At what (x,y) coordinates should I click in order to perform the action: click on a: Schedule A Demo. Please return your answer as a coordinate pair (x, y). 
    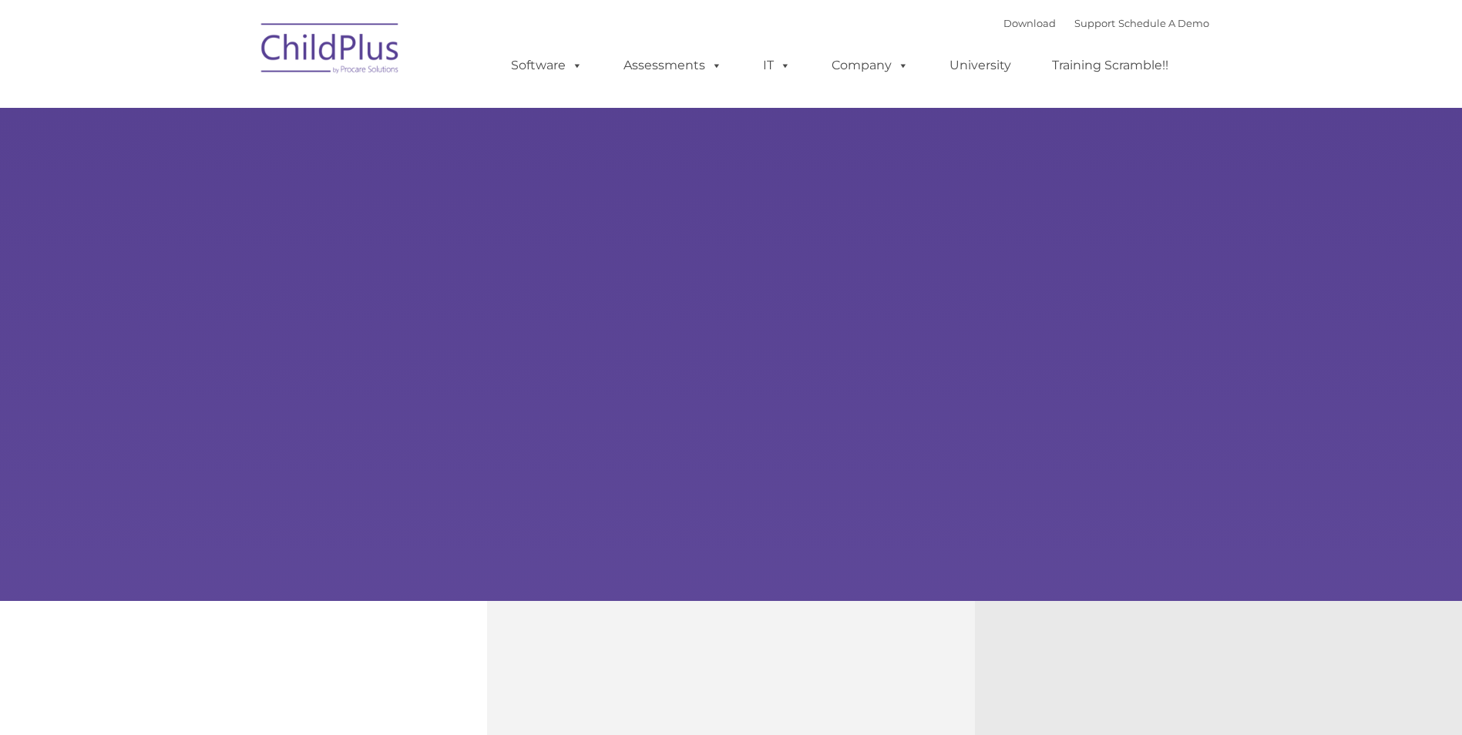
    Looking at the image, I should click on (1163, 23).